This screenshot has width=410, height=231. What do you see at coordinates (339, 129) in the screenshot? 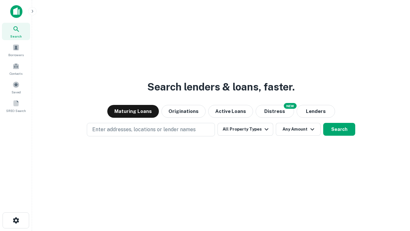
I see `button: Search` at bounding box center [339, 129].